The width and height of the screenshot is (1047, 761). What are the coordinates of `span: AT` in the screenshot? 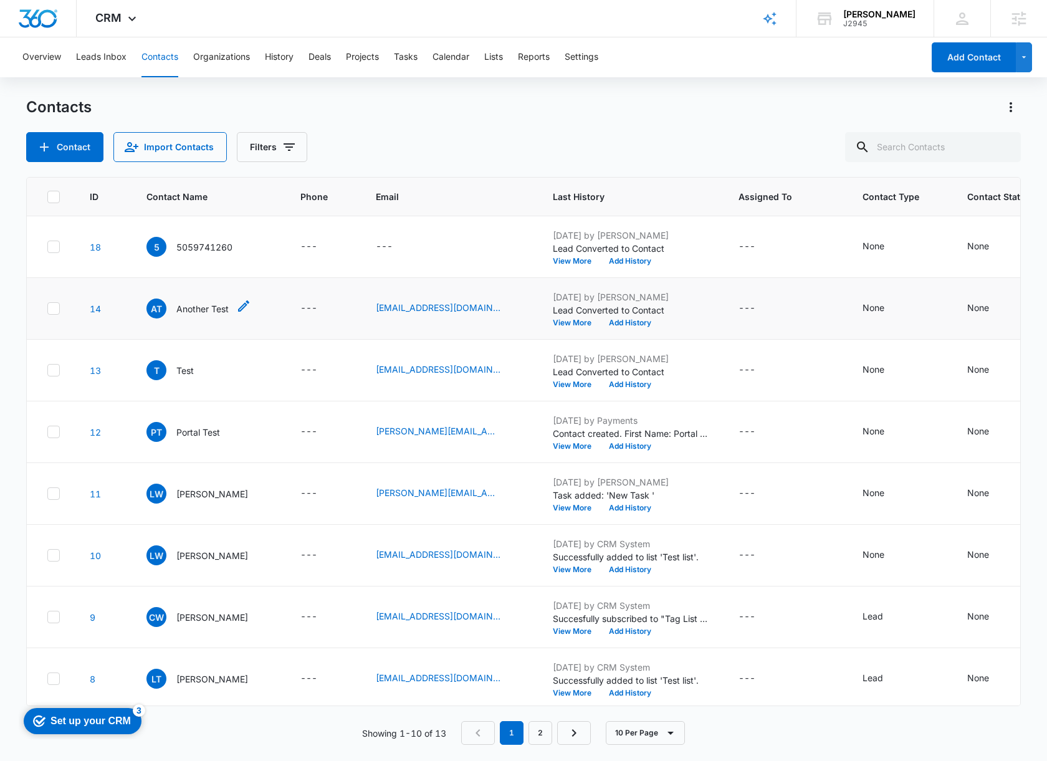 It's located at (156, 308).